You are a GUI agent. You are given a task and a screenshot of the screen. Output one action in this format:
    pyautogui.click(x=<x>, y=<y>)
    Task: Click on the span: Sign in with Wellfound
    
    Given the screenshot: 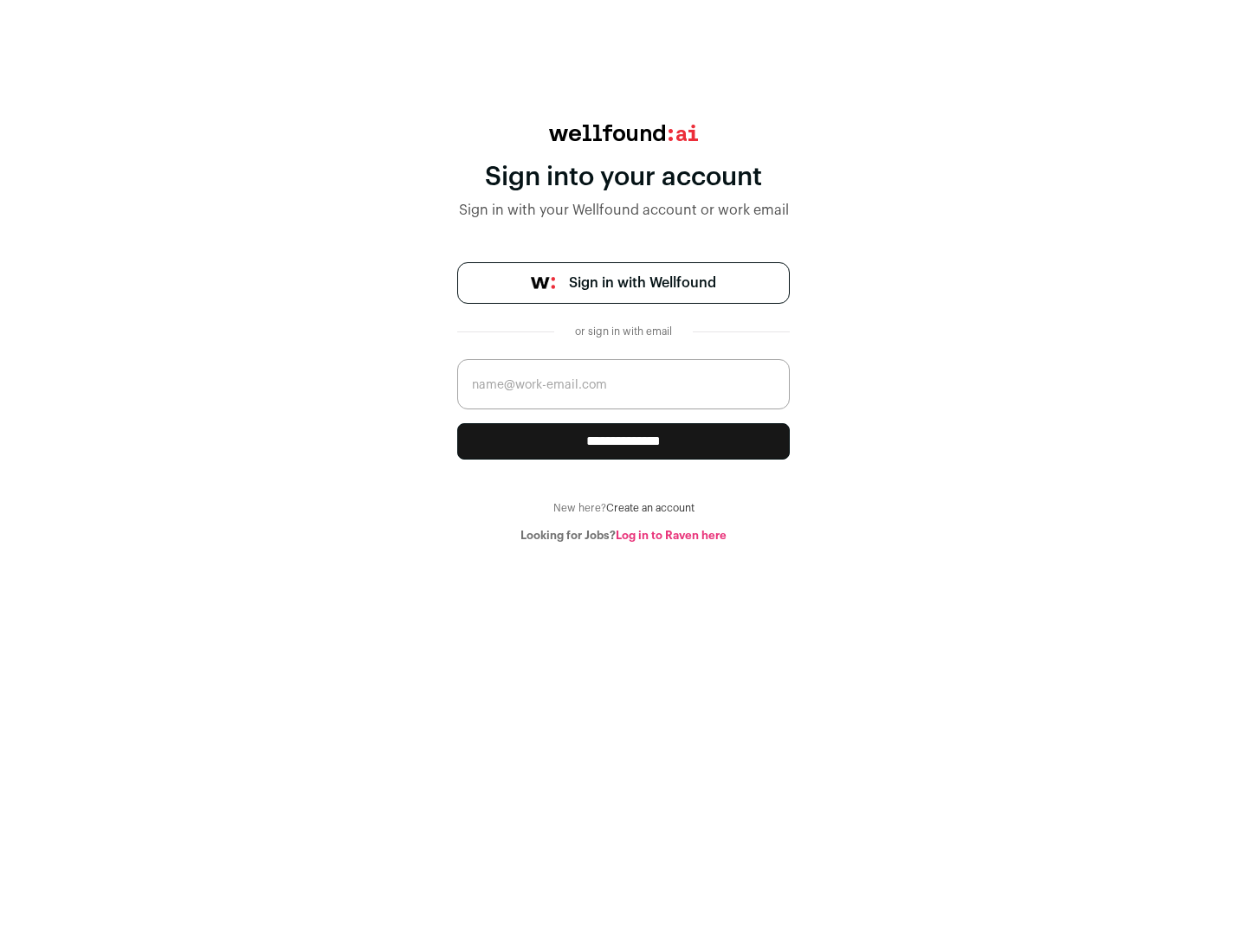 What is the action you would take?
    pyautogui.click(x=642, y=283)
    